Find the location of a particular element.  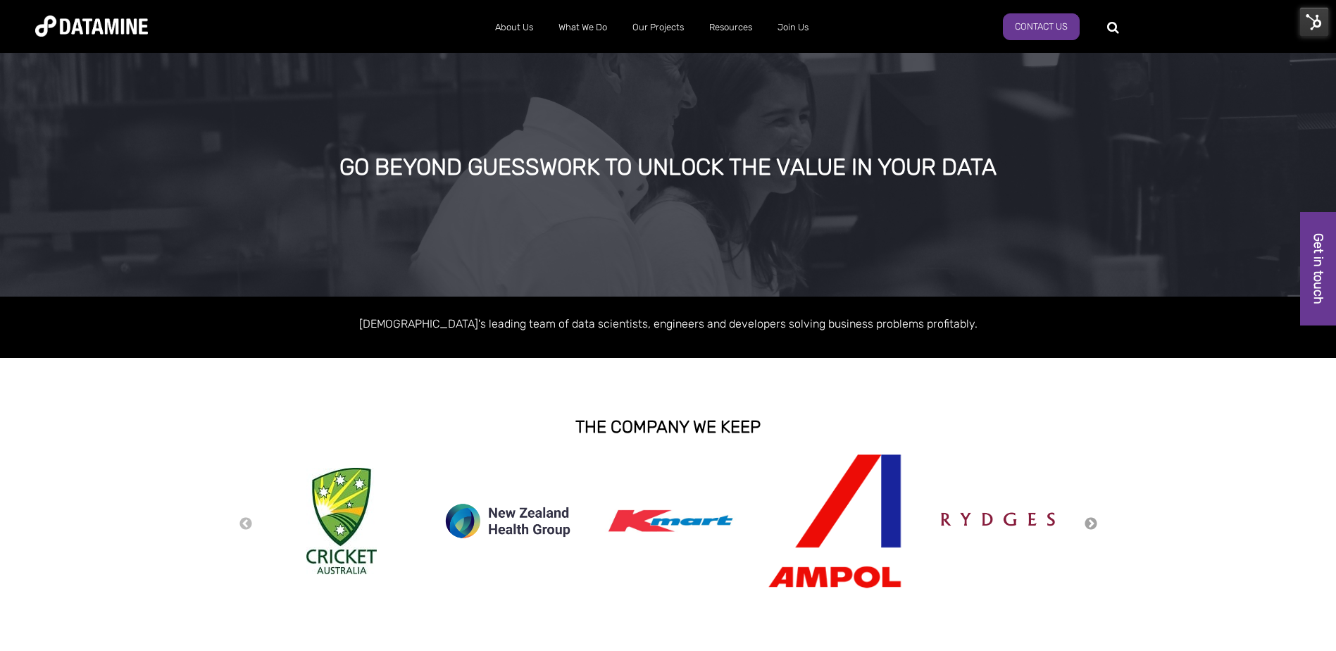

div: GO BEYOND GUESSWORK TO UNLOCK THE VALUE IN YOUR DATA is located at coordinates (668, 168).